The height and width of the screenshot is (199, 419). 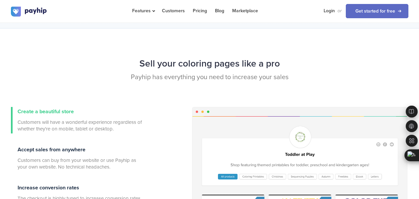 I want to click on span: Create a beautiful store, so click(x=46, y=112).